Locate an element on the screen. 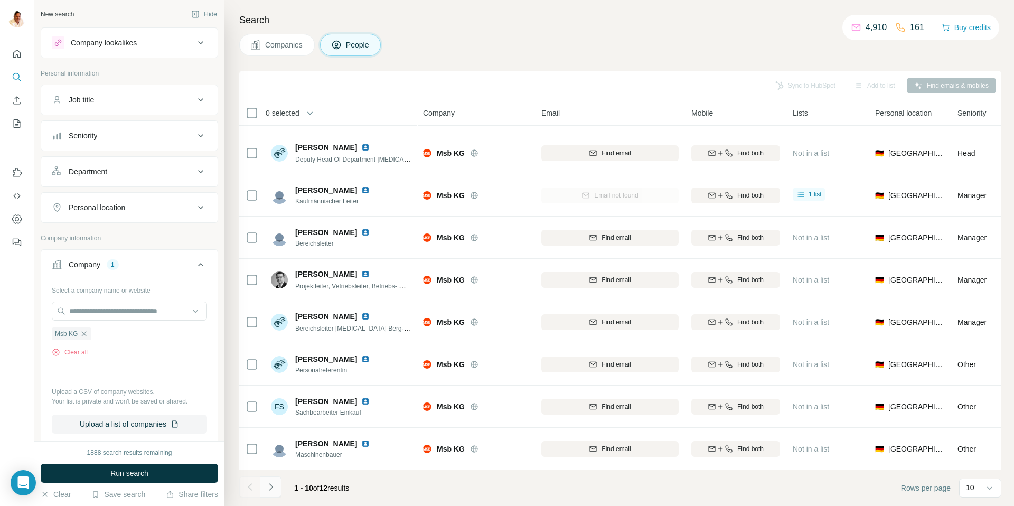 The height and width of the screenshot is (506, 1014). button: Job title is located at coordinates (129, 100).